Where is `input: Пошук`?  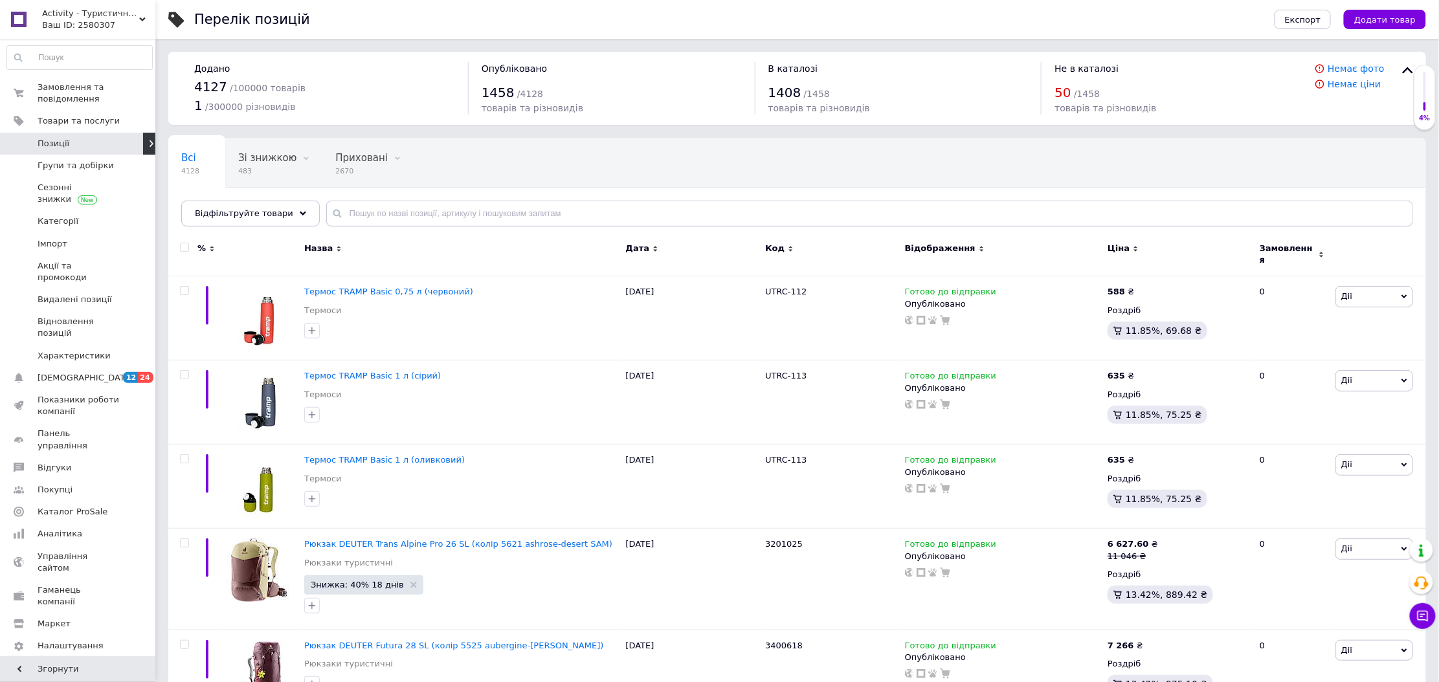 input: Пошук is located at coordinates (80, 58).